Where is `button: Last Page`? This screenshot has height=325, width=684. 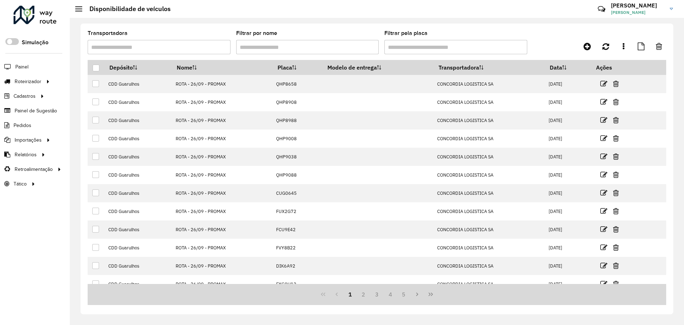 button: Last Page is located at coordinates (431, 294).